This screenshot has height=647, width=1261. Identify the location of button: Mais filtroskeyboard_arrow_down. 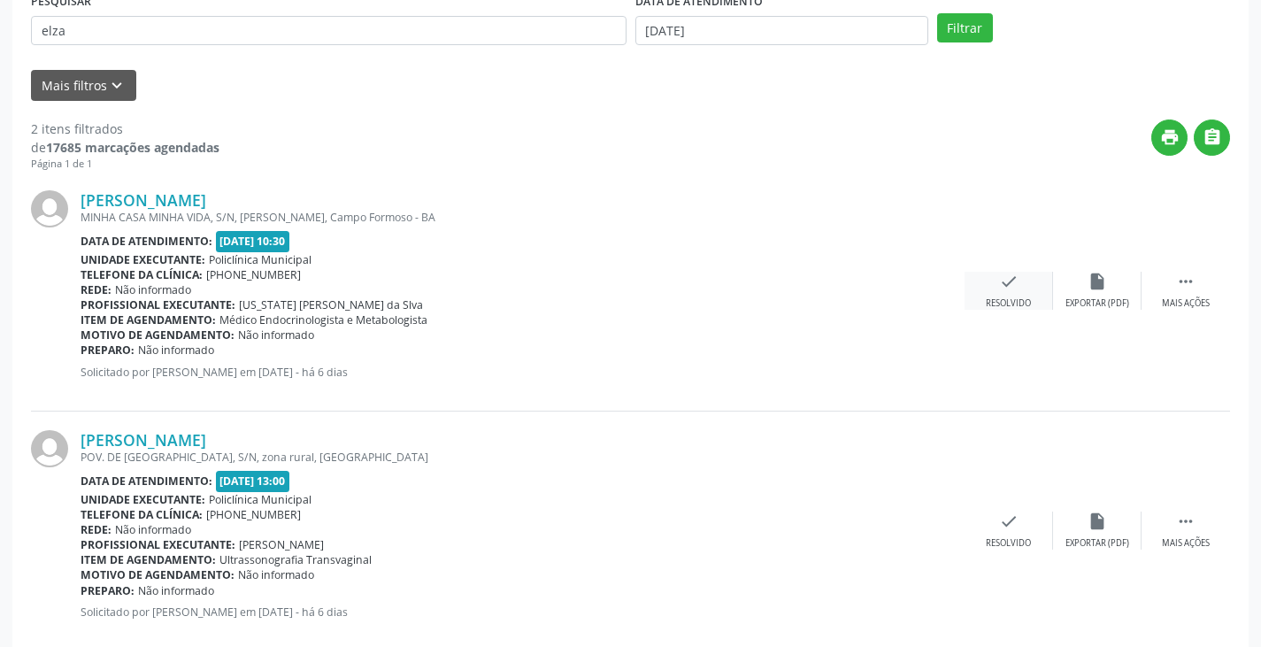
(83, 85).